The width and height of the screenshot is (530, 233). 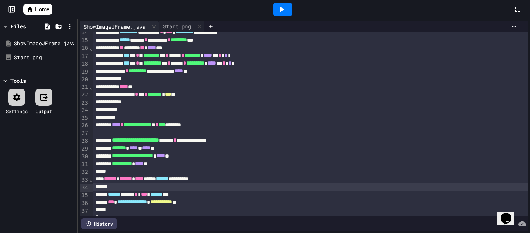 I want to click on div: Tools, so click(x=18, y=80).